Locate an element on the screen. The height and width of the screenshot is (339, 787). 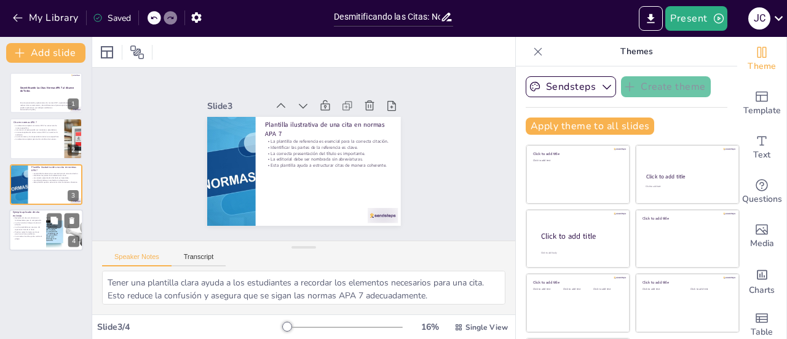
p: La referencia completa en normas APA 7 se estructura de manera específica. is located at coordinates (37, 126).